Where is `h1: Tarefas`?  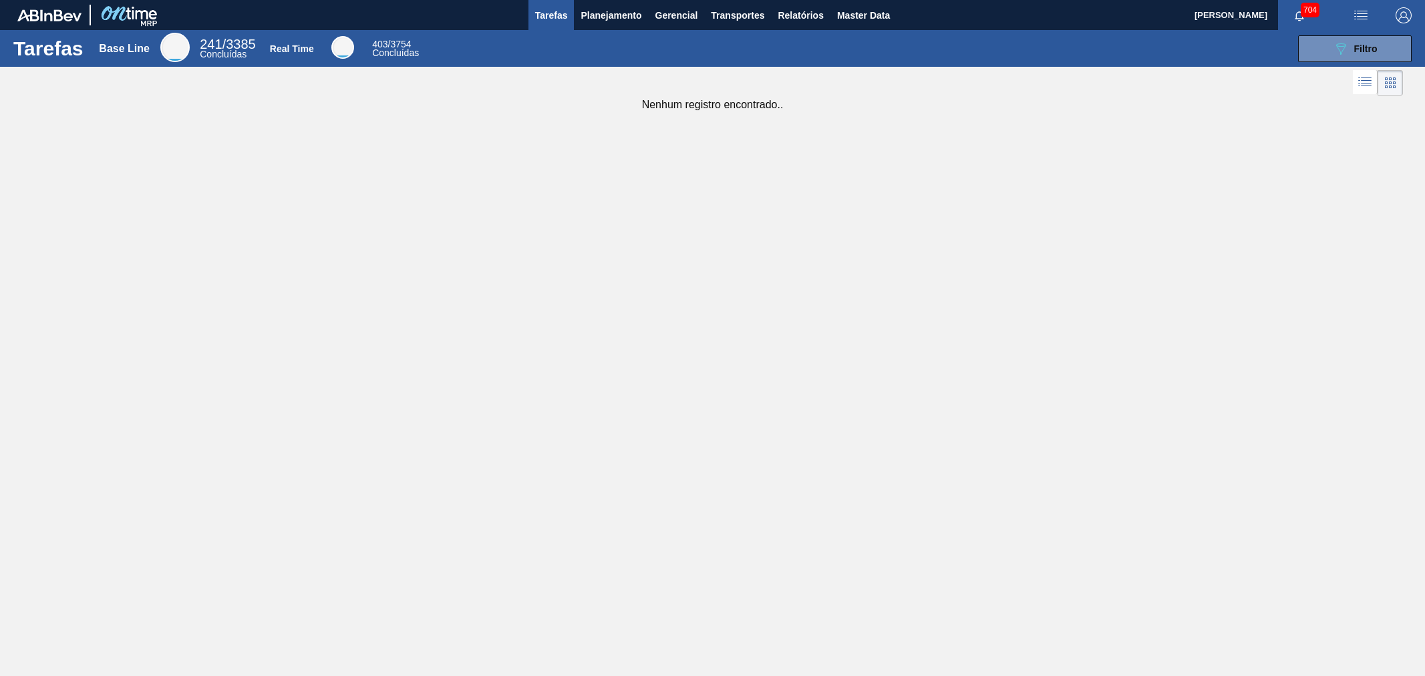 h1: Tarefas is located at coordinates (48, 48).